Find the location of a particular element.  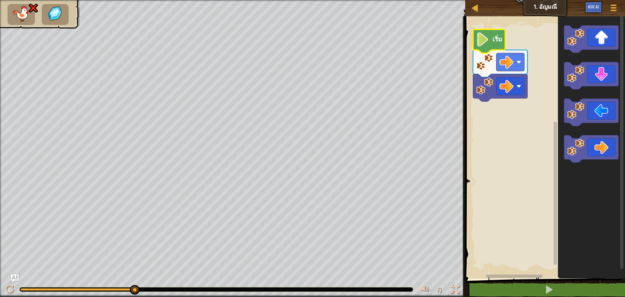

button: แสดงเมนูเกมส์ is located at coordinates (614, 9).